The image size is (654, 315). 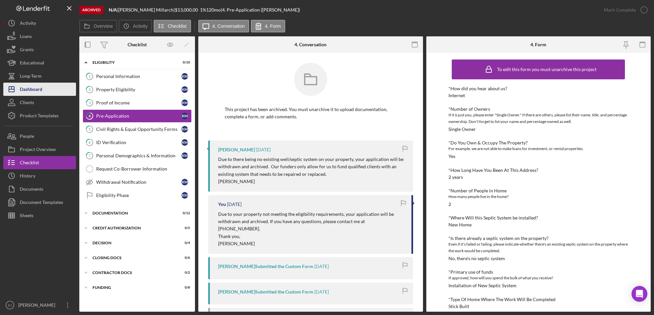 I want to click on time: 2024-09-23 15:14, so click(x=234, y=204).